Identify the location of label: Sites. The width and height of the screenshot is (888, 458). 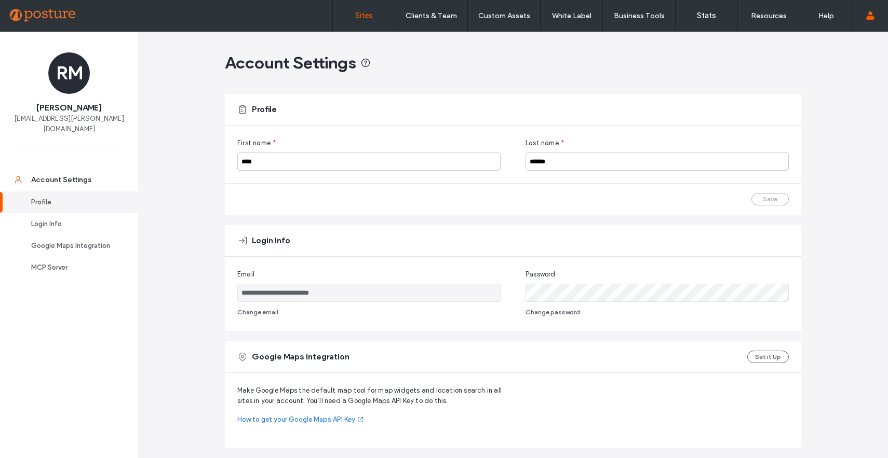
(364, 16).